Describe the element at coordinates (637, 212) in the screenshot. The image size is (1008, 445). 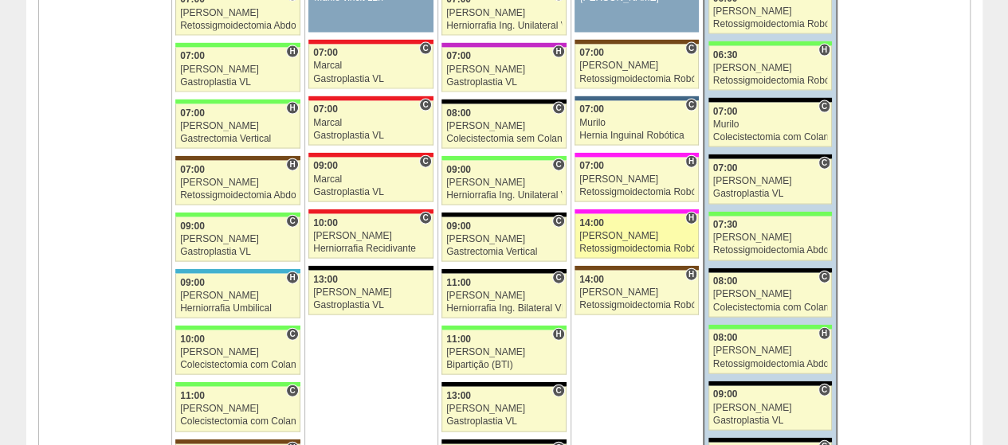
I see `div: Key: Pro Matre` at that location.